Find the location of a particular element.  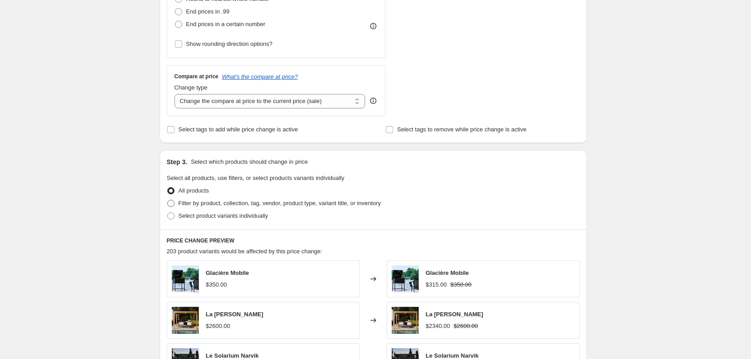

span: Select all products, use filters, or select products variants individually is located at coordinates (255, 178).